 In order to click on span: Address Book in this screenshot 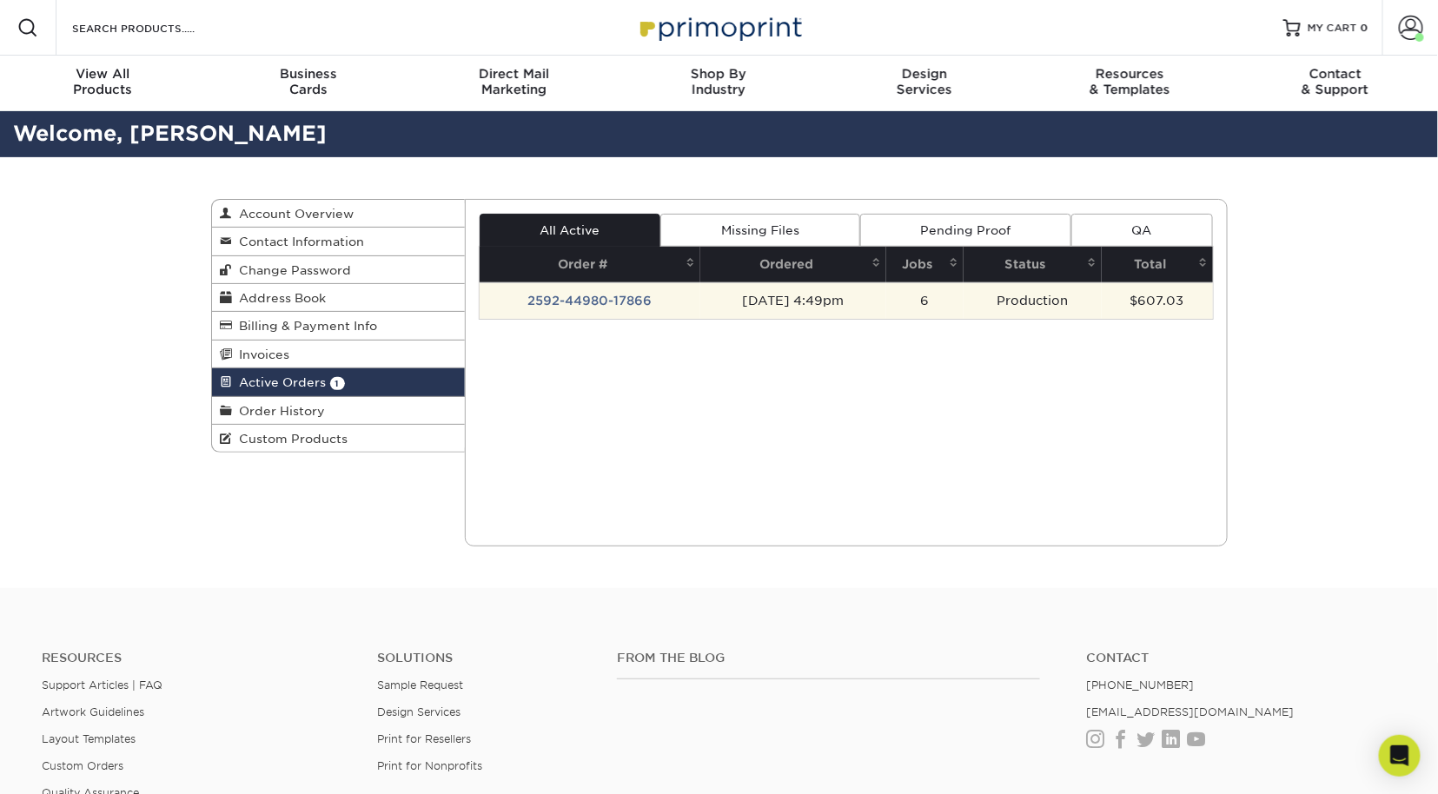, I will do `click(280, 298)`.